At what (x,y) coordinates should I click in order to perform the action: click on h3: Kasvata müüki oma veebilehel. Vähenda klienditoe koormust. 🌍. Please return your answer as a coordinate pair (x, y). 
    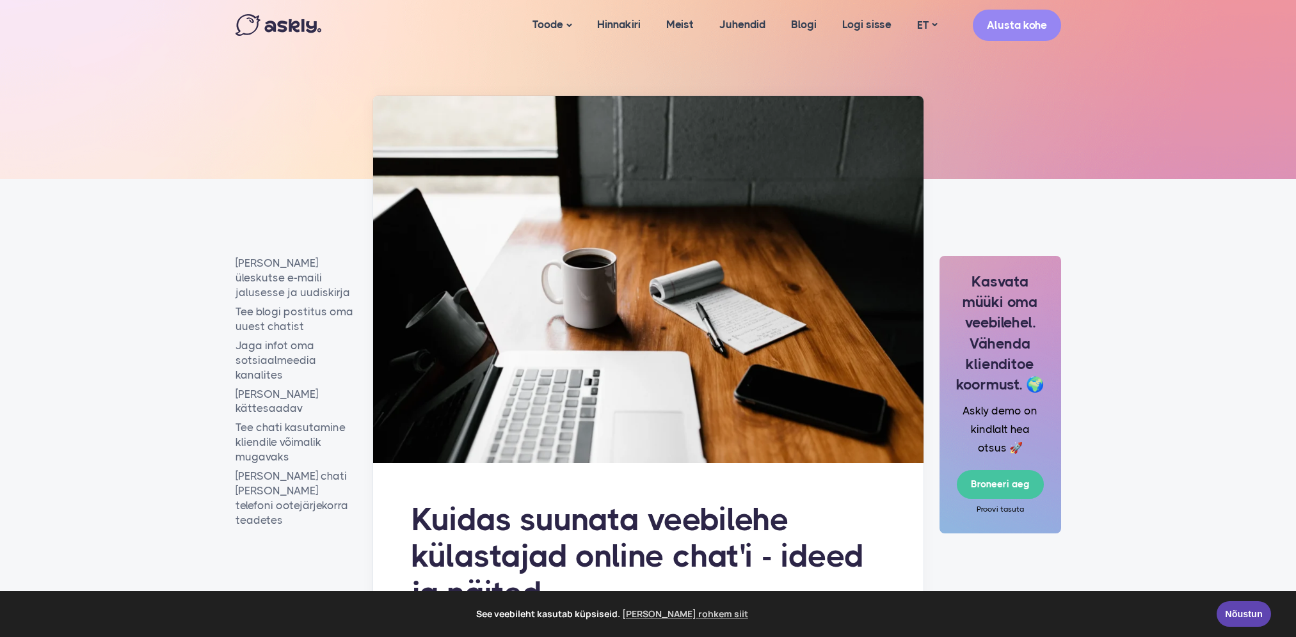
    Looking at the image, I should click on (1000, 333).